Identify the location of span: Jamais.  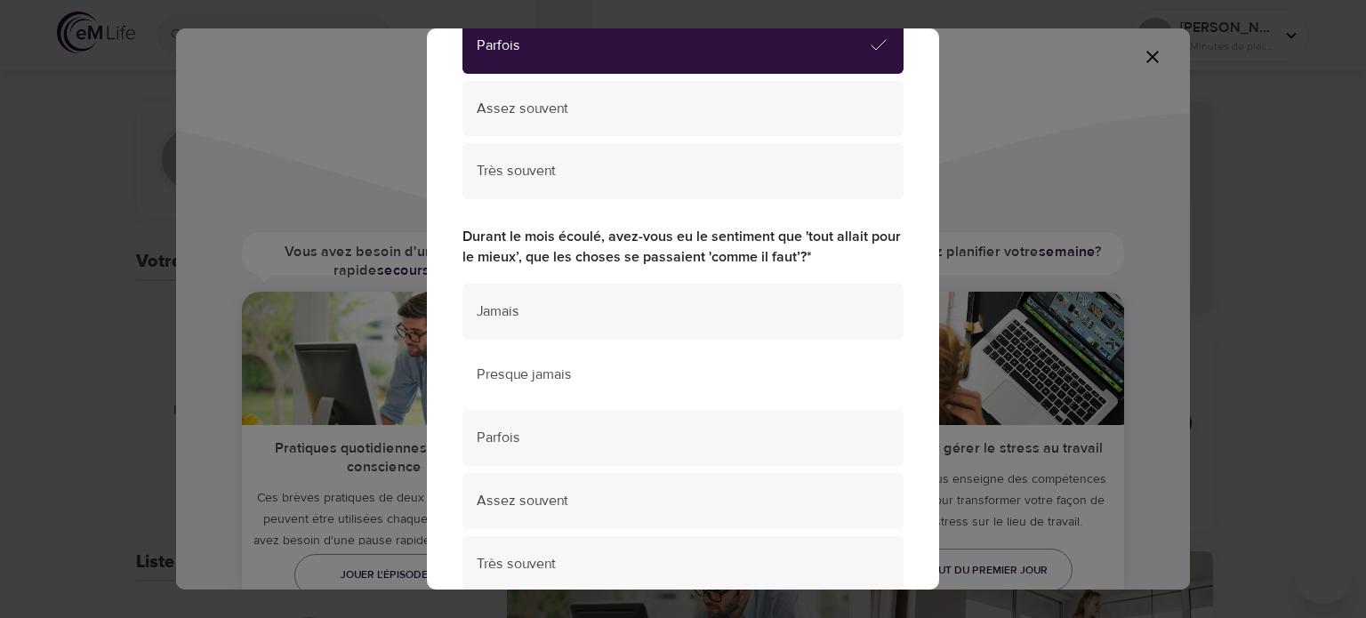
(683, 311).